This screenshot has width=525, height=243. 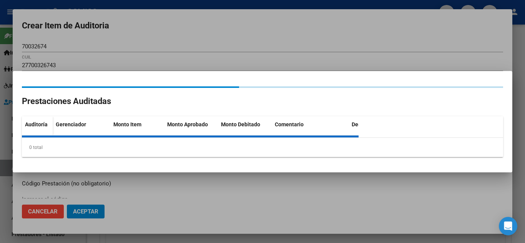 I want to click on span: Comentario, so click(x=289, y=125).